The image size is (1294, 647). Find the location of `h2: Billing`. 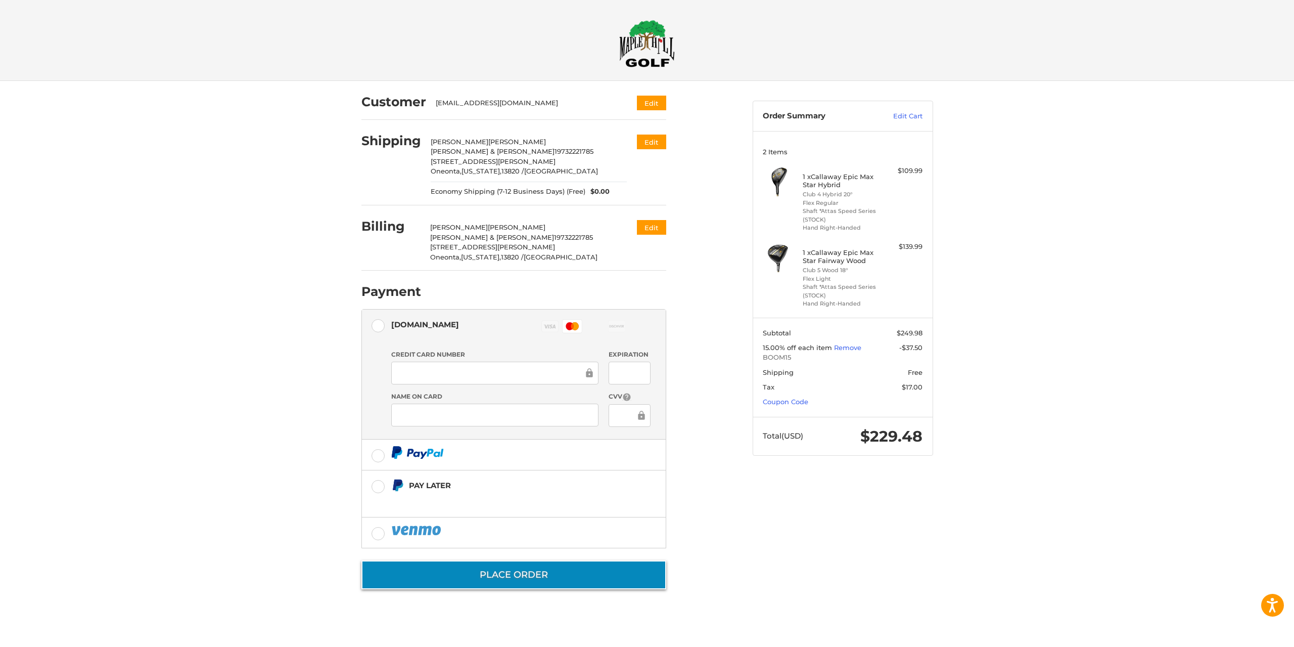

h2: Billing is located at coordinates (391, 226).